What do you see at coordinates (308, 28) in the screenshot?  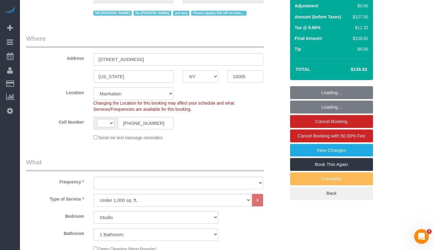 I see `label: Tax @ 8.88%` at bounding box center [308, 28].